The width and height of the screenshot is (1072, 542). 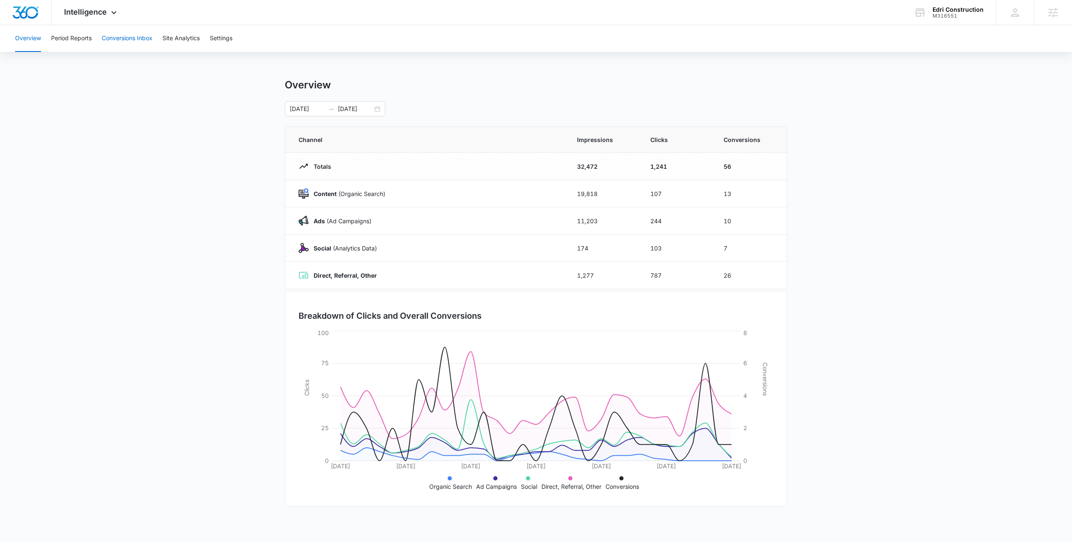 I want to click on tspan: Clicks, so click(x=306, y=387).